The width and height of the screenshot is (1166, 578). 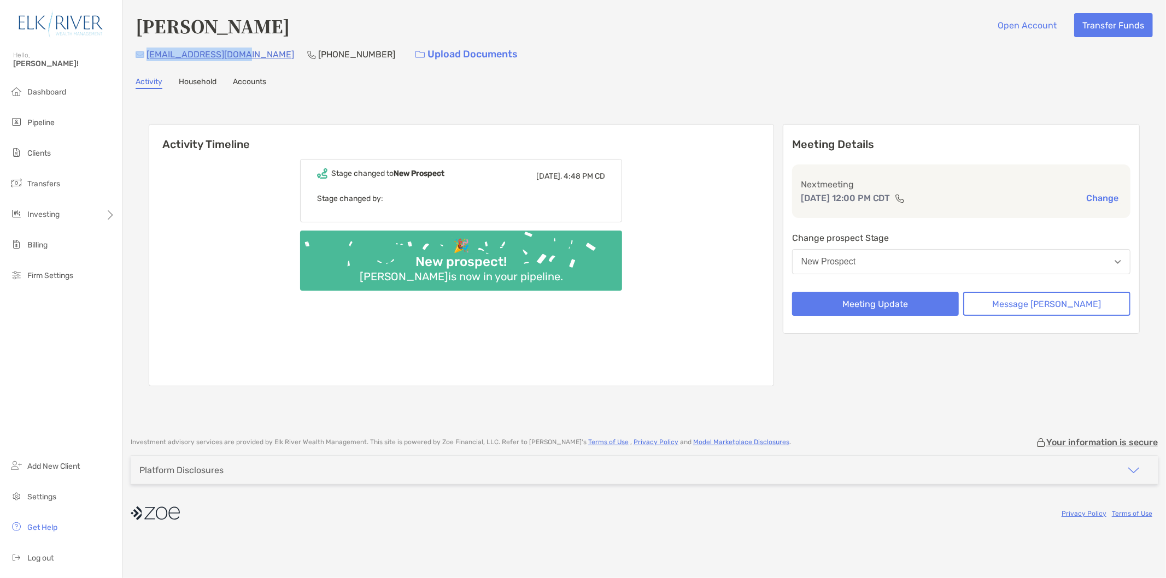 What do you see at coordinates (16, 122) in the screenshot?
I see `img: pipeline icon` at bounding box center [16, 122].